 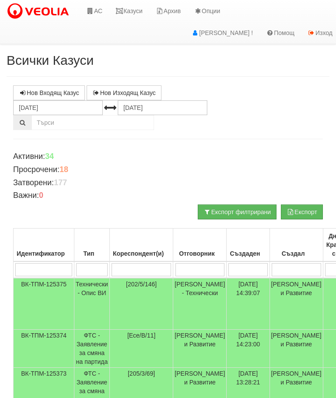 What do you see at coordinates (141, 245) in the screenshot?
I see `th: Кореспондент(и): No sort applied, activate to apply an ascending sort` at bounding box center [141, 245].